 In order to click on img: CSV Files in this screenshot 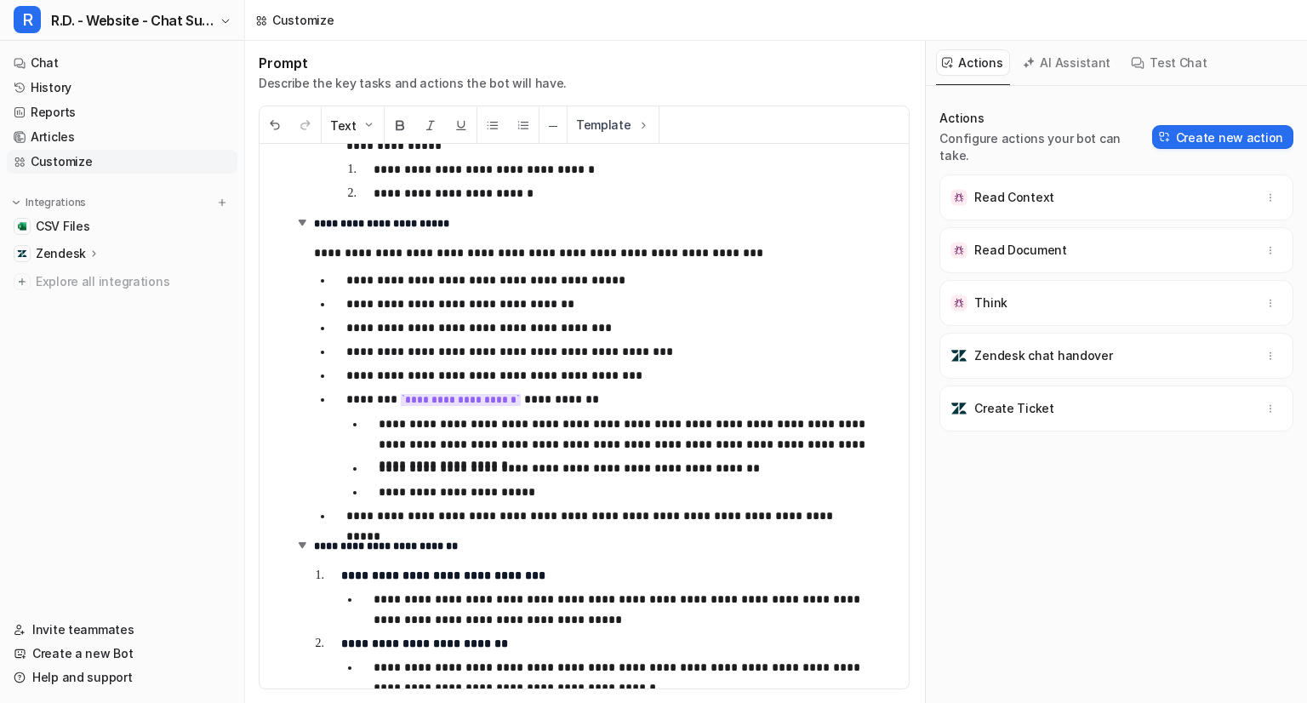, I will do `click(22, 226)`.